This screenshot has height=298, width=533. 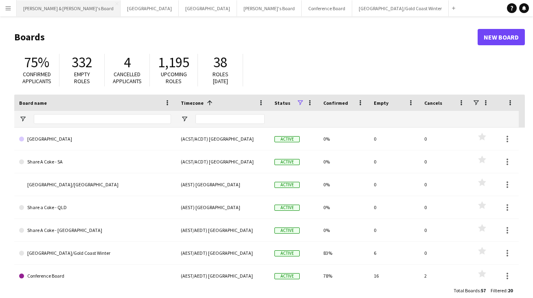 What do you see at coordinates (95, 162) in the screenshot?
I see `a: Share A Coke - SA` at bounding box center [95, 162].